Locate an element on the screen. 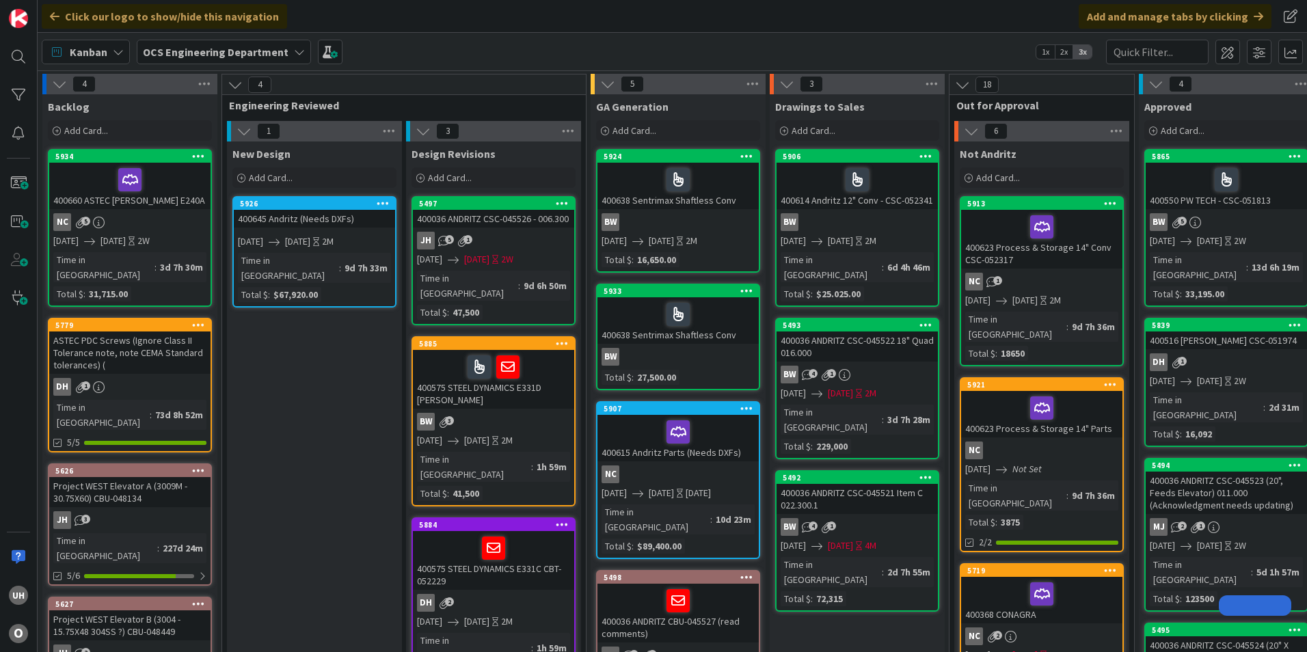 The image size is (1307, 652). div: 400575 STEEL DYNAMICS E331C CBT-052229 is located at coordinates (494, 561).